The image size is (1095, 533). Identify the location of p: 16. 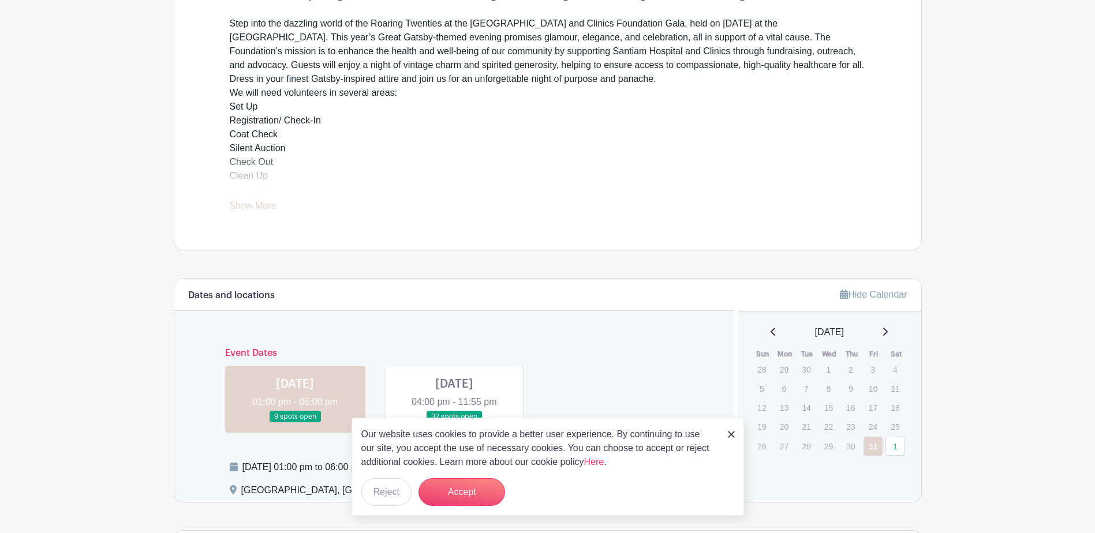
(850, 407).